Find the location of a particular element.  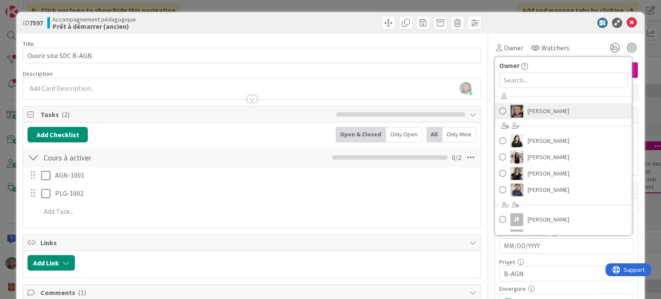

input: Add Checklist... is located at coordinates (137, 158).